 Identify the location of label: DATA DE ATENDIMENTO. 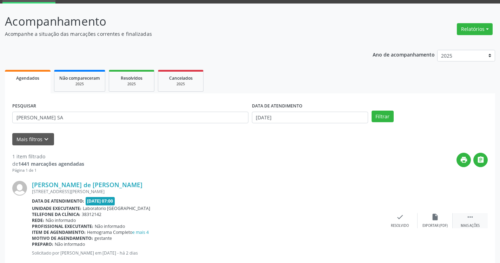
(277, 106).